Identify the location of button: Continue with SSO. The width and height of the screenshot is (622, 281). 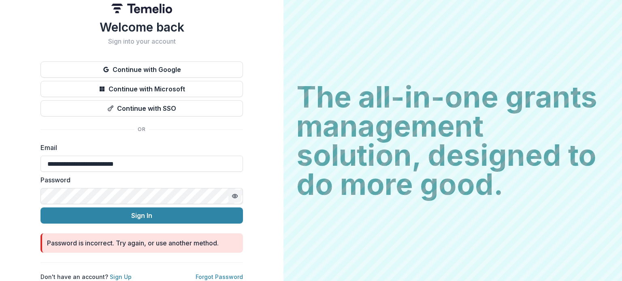
(142, 108).